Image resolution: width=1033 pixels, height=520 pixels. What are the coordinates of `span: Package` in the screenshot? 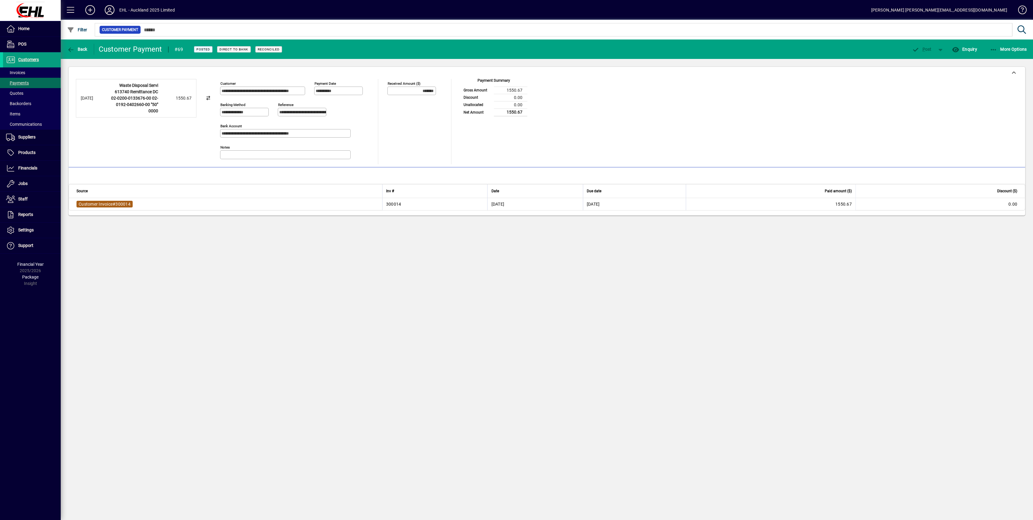 It's located at (30, 277).